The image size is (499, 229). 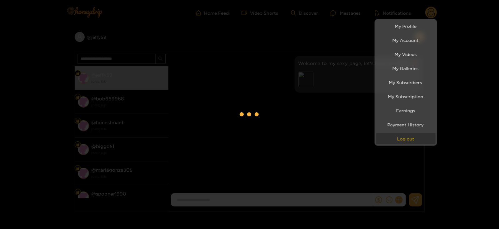 I want to click on button: Log out, so click(x=406, y=138).